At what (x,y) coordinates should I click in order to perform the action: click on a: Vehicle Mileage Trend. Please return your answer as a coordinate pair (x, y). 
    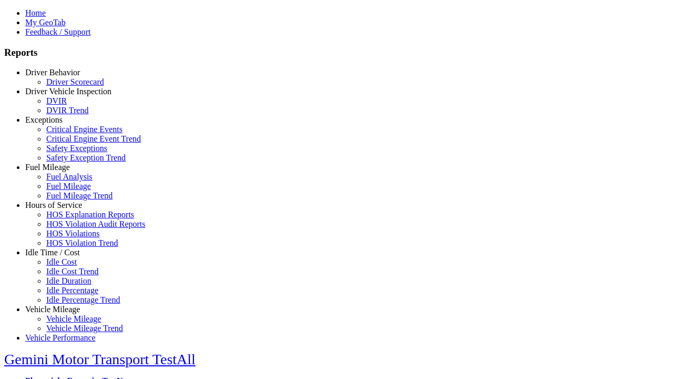
    Looking at the image, I should click on (85, 328).